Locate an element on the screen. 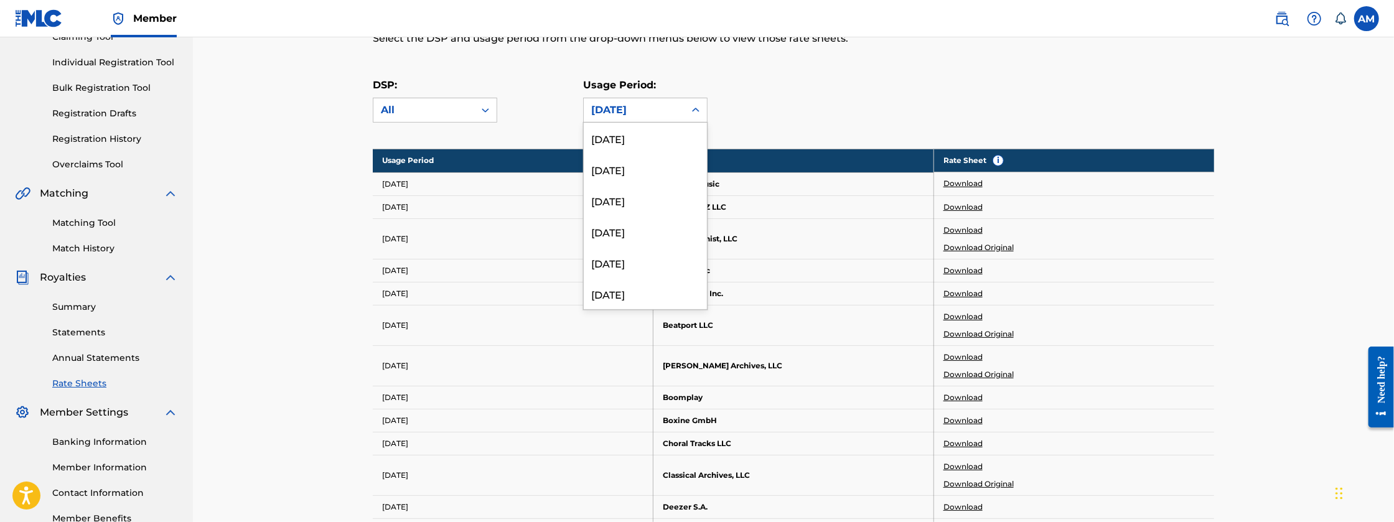 The width and height of the screenshot is (1394, 522). span: Royalties is located at coordinates (63, 278).